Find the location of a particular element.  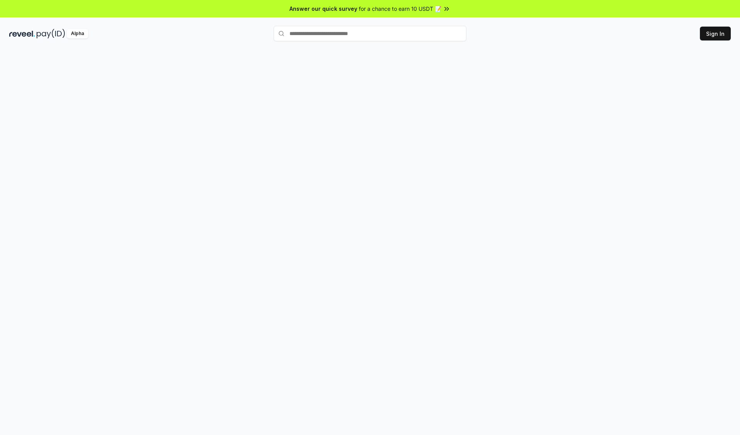

img: reveel_dark is located at coordinates (22, 34).